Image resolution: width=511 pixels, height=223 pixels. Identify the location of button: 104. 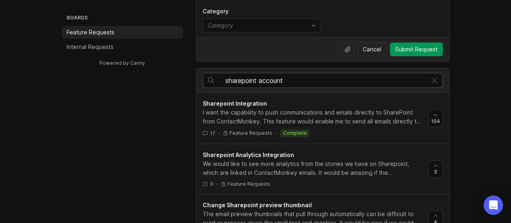
(436, 118).